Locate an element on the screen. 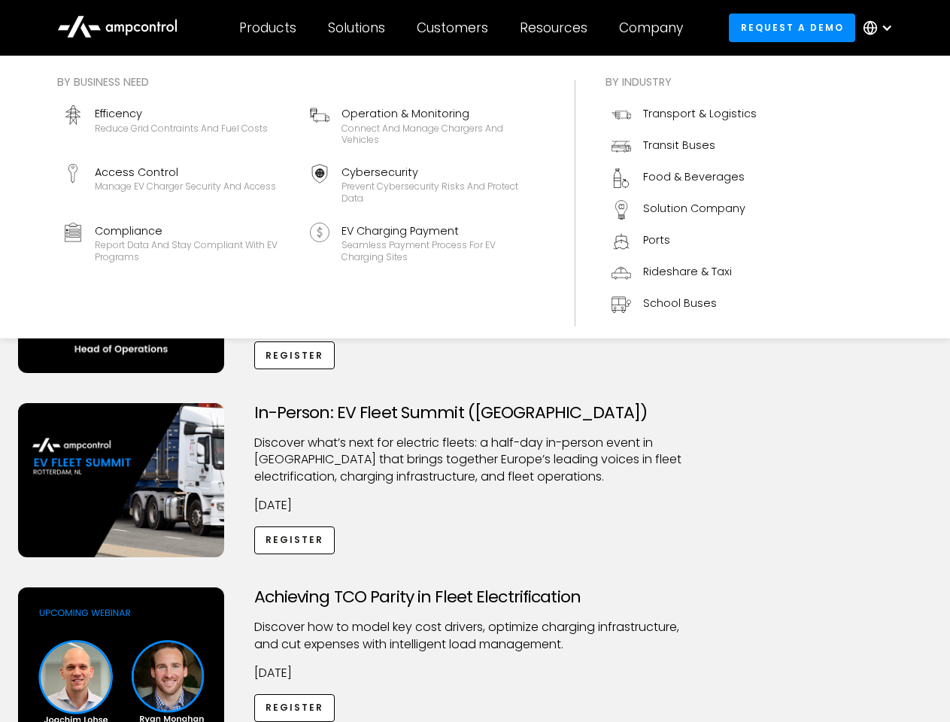 This screenshot has width=950, height=722. div: Customers is located at coordinates (452, 28).